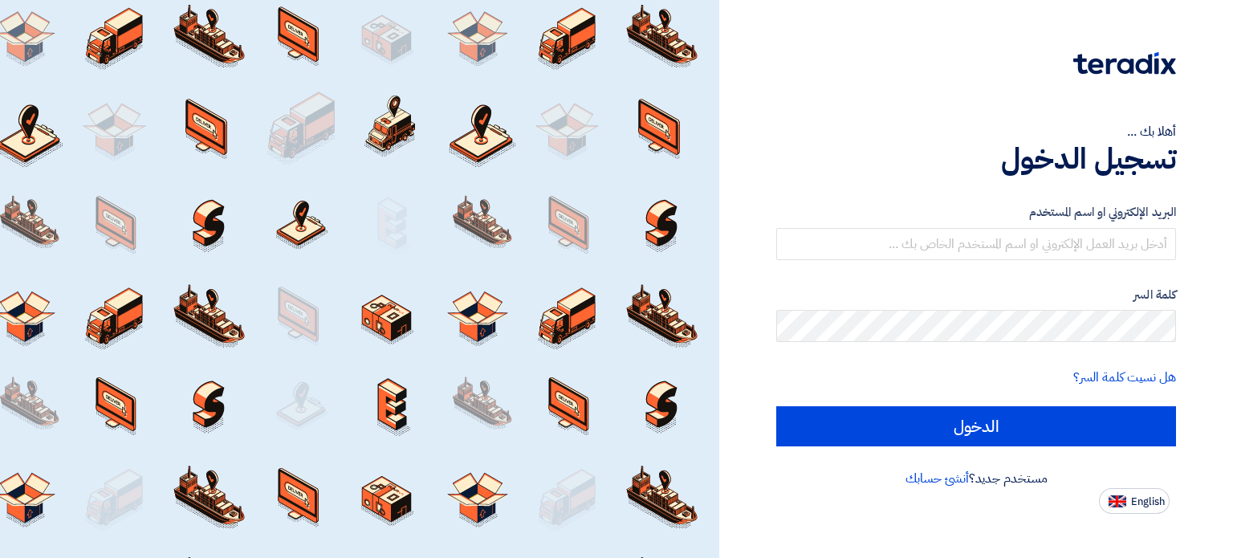 Image resolution: width=1233 pixels, height=558 pixels. What do you see at coordinates (976, 295) in the screenshot?
I see `label: كلمة السر` at bounding box center [976, 295].